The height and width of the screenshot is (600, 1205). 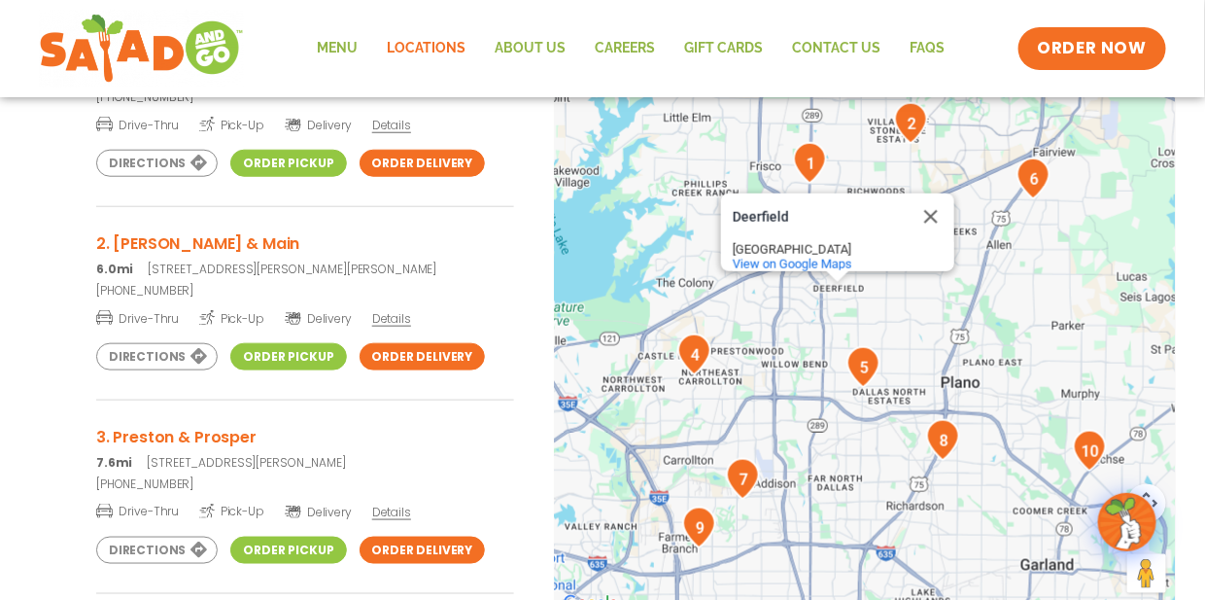 What do you see at coordinates (694, 354) in the screenshot?
I see `div: 4` at bounding box center [694, 354].